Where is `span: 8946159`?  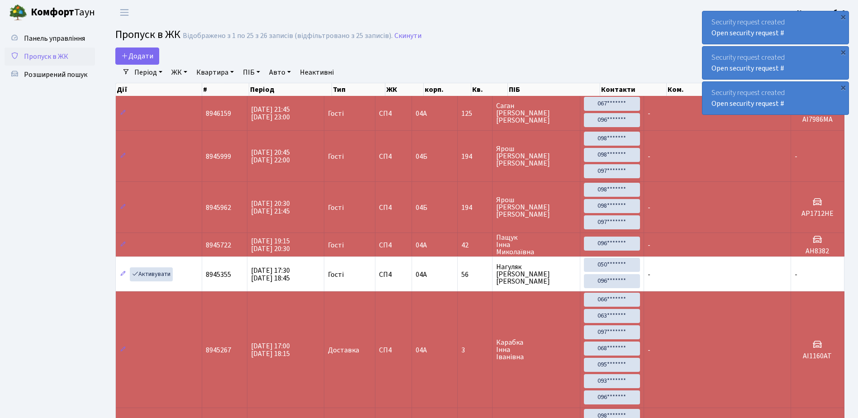
span: 8946159 is located at coordinates (219, 114).